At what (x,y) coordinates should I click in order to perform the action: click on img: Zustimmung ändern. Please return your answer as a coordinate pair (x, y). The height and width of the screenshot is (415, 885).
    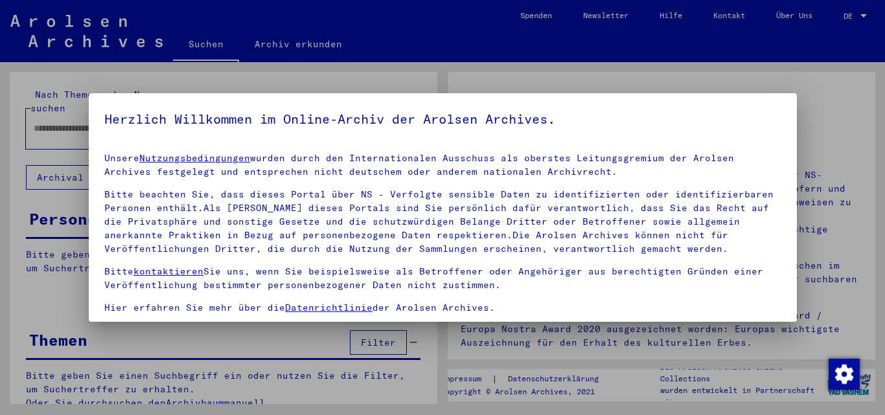
    Looking at the image, I should click on (844, 374).